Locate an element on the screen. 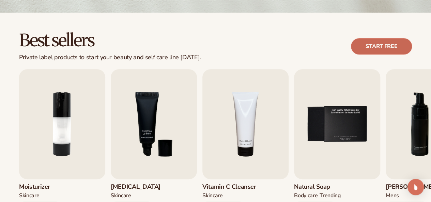  a: Start free is located at coordinates (382, 46).